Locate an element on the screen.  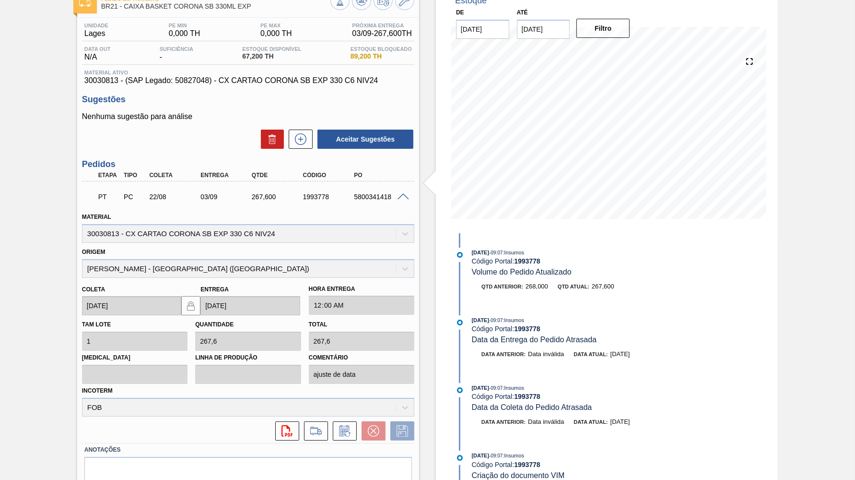
span: Próxima Entrega is located at coordinates (382, 25).